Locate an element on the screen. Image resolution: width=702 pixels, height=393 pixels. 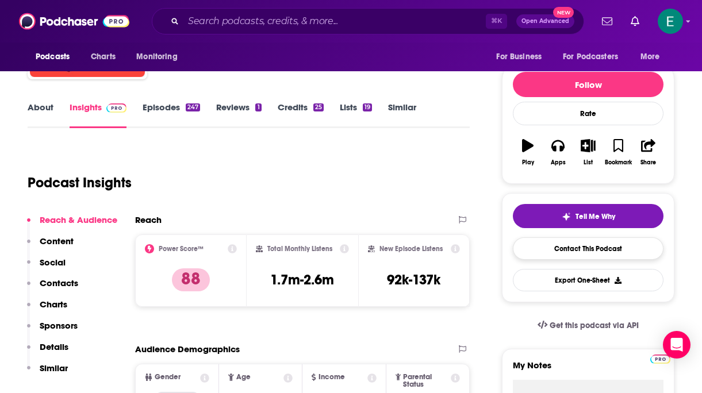
button: Play is located at coordinates (528, 152).